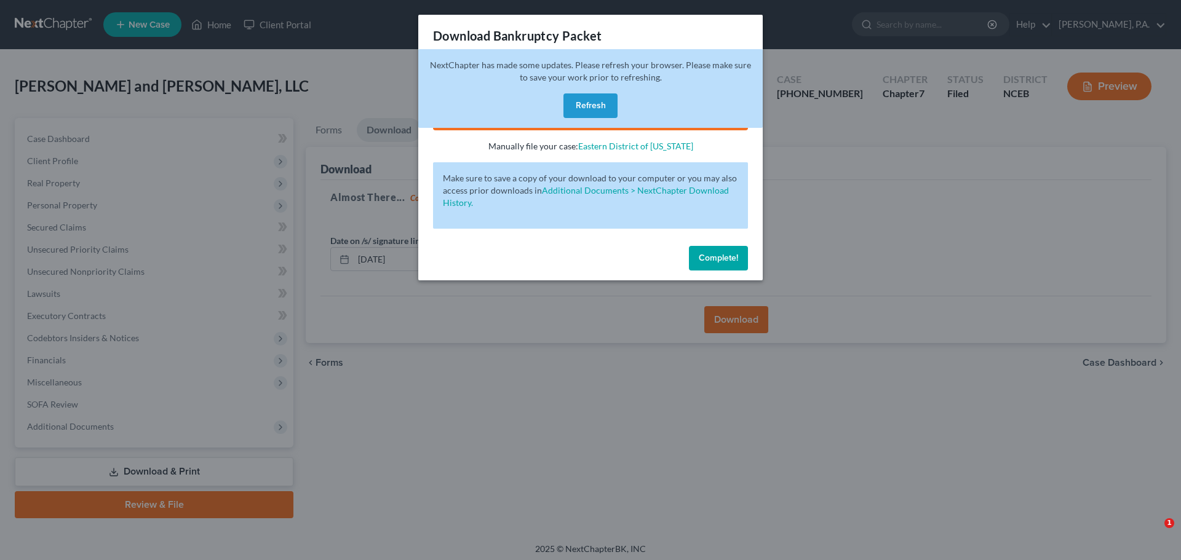 The image size is (1181, 560). I want to click on p: Manually file your case:, so click(590, 146).